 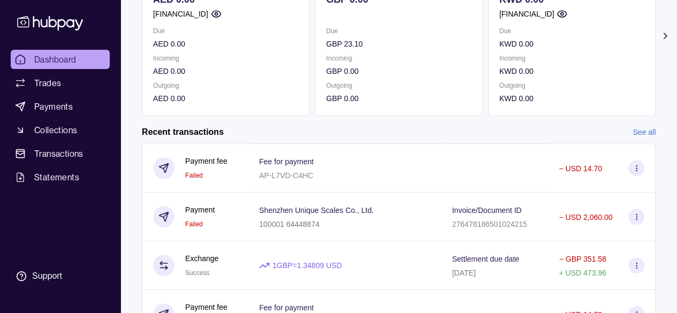 What do you see at coordinates (60, 83) in the screenshot?
I see `a: Trades` at bounding box center [60, 83].